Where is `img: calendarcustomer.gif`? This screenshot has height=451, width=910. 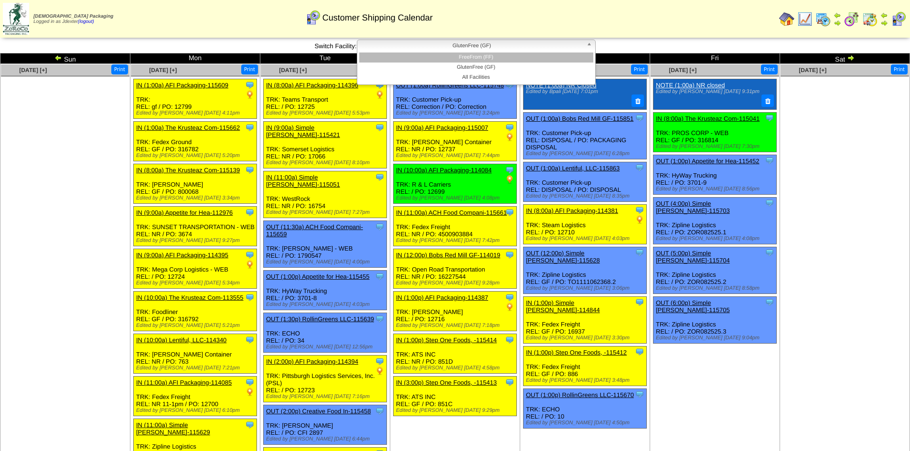 img: calendarcustomer.gif is located at coordinates (313, 18).